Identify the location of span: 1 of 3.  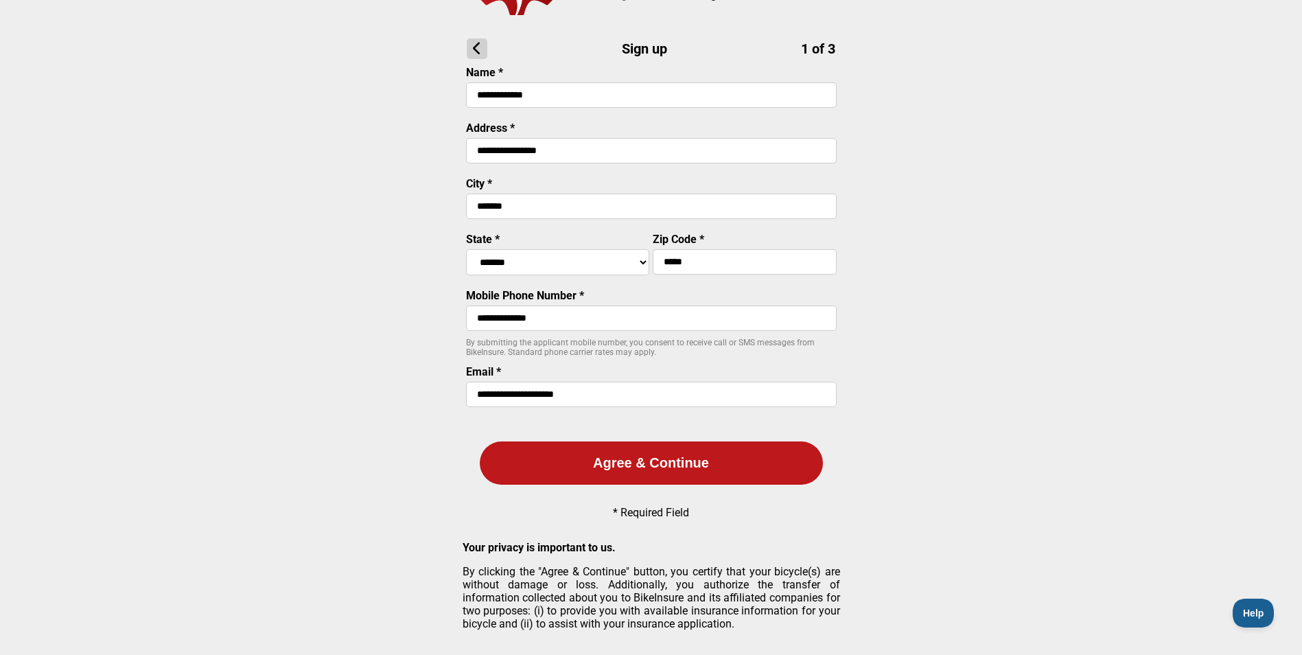
(818, 49).